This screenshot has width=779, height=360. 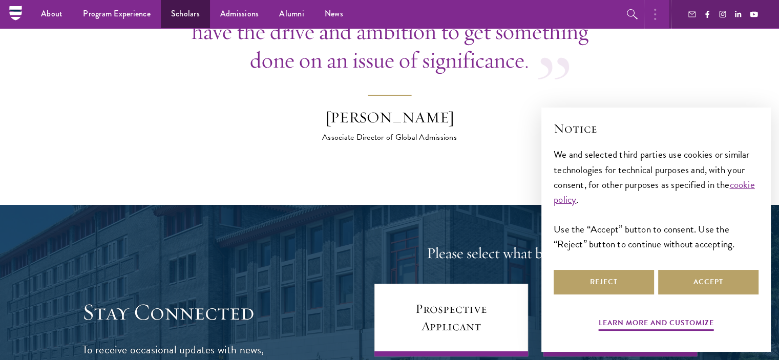 What do you see at coordinates (656, 324) in the screenshot?
I see `button: Learn more and customize` at bounding box center [656, 324].